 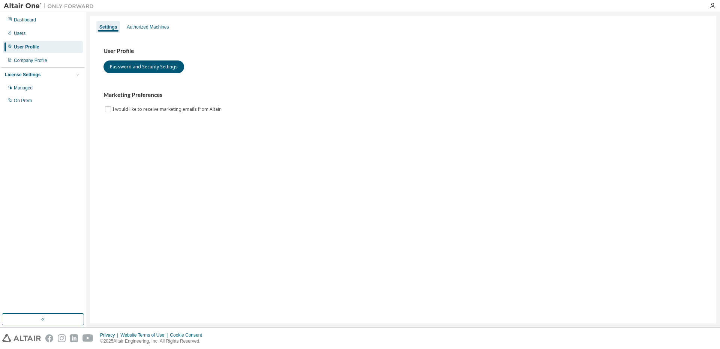 What do you see at coordinates (167, 109) in the screenshot?
I see `label: I would like to receive marketing emails from Altair` at bounding box center [167, 109].